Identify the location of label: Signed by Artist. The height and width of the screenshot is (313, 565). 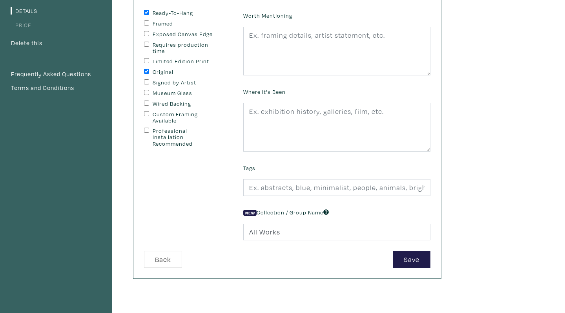
(185, 82).